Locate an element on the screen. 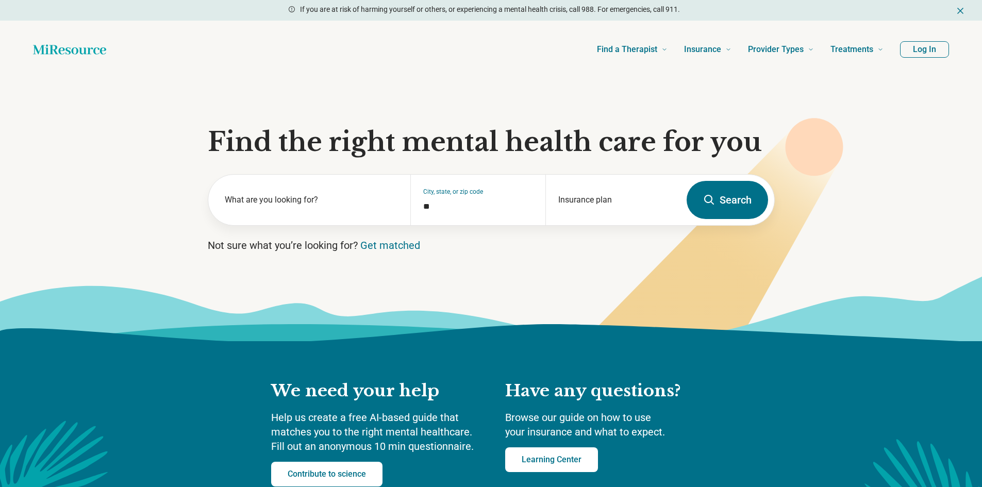 This screenshot has height=487, width=982. span: Find a Therapist is located at coordinates (627, 49).